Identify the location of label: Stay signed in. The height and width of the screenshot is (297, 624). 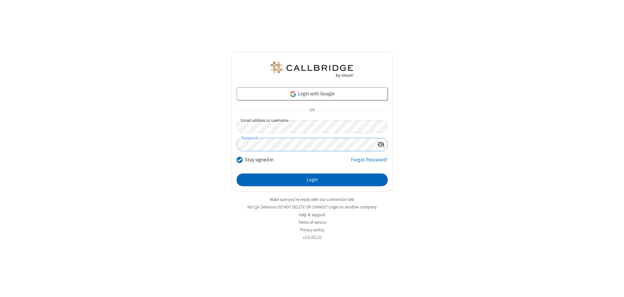
(259, 160).